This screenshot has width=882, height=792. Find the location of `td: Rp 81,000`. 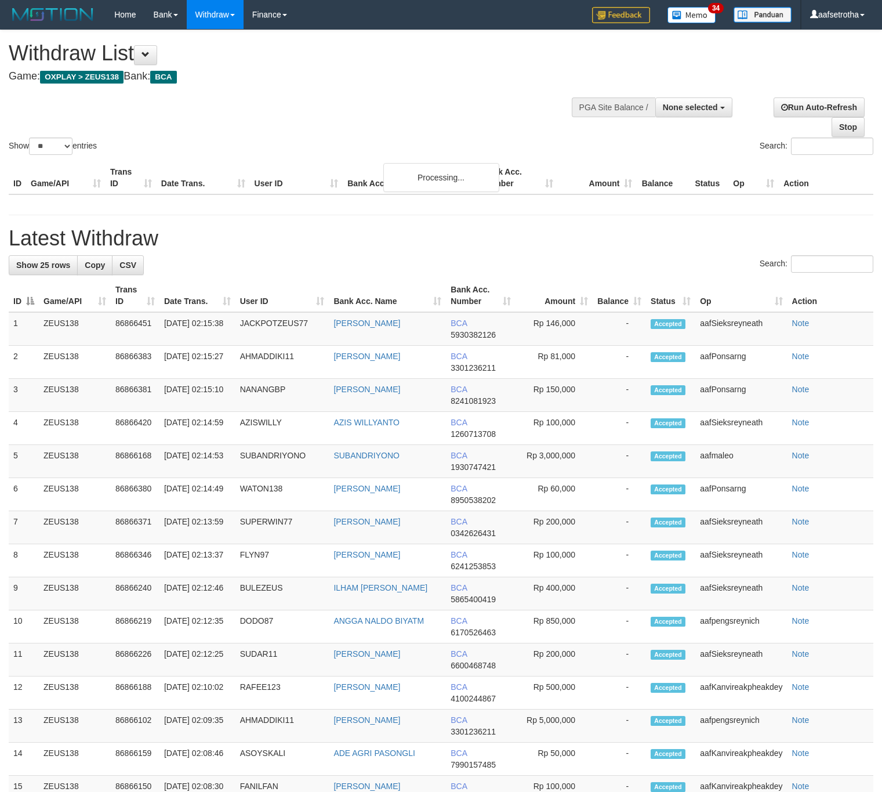

td: Rp 81,000 is located at coordinates (554, 362).